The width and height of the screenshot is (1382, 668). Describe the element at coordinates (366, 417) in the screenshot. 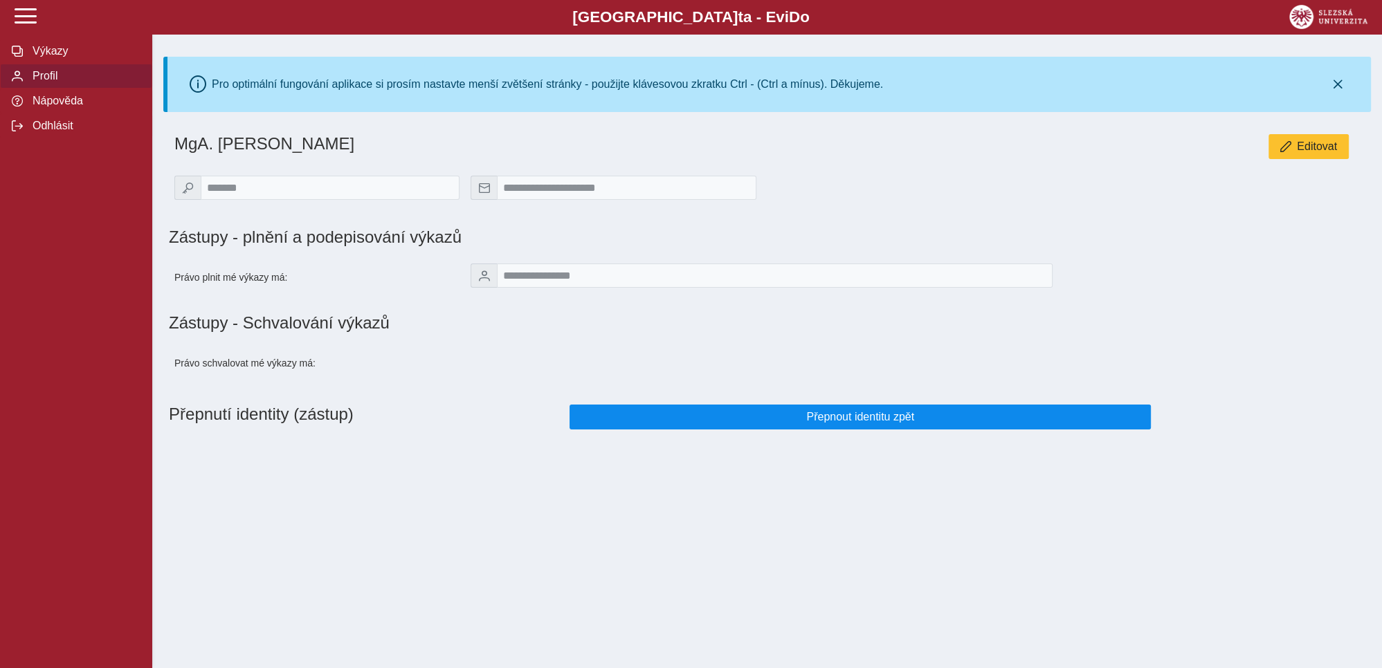

I see `h1: Přepnutí identity (zástup)` at that location.